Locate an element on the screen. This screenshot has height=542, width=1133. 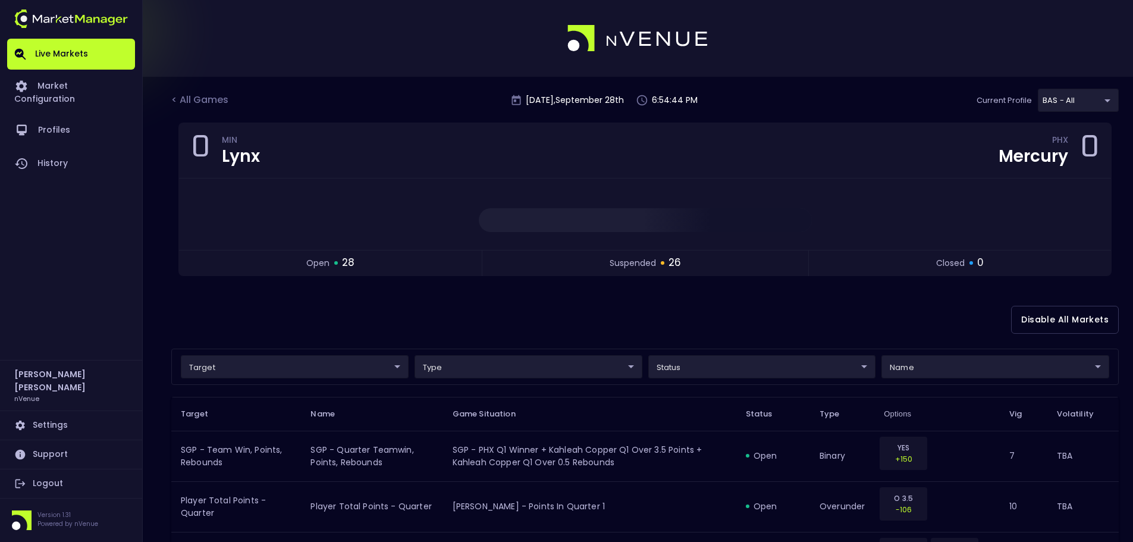
p: Powered by nVenue is located at coordinates (68, 523).